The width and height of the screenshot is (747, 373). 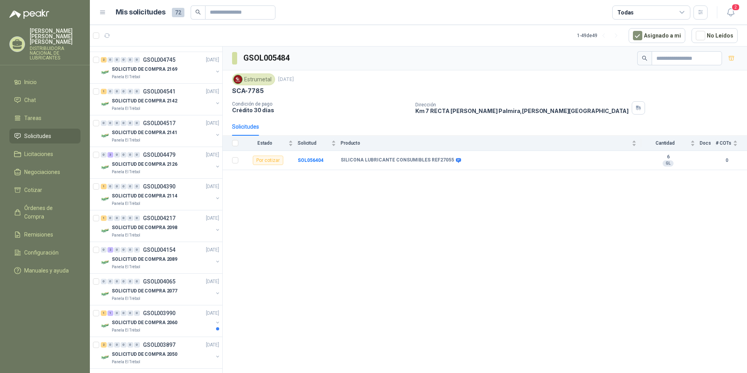 I want to click on p: SOLICITUD DE COMPRA 2142, so click(x=145, y=101).